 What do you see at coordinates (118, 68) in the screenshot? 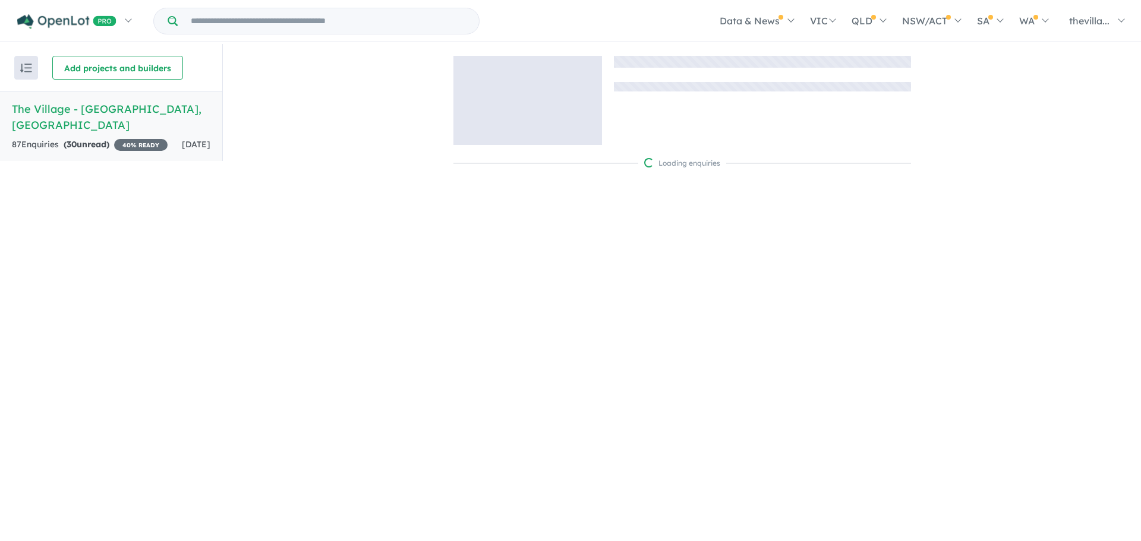
I see `button: Add projects and builders` at bounding box center [118, 68].